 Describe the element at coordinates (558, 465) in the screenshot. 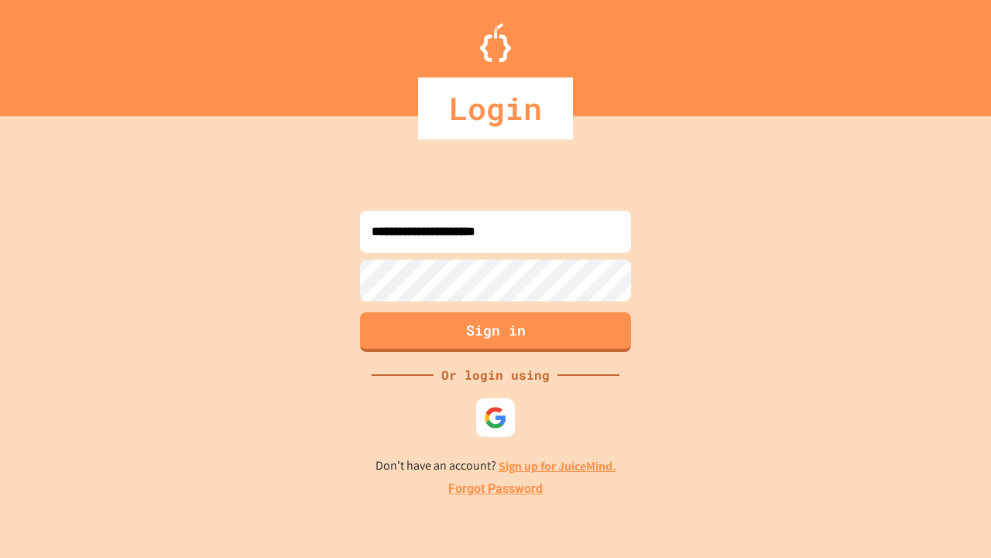

I see `a: Sign up for JuiceMind.` at that location.